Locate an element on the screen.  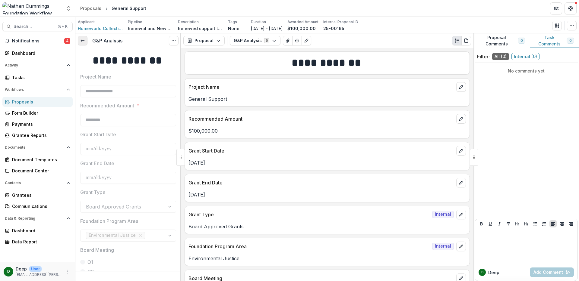
button: Task Comments is located at coordinates (554, 41).